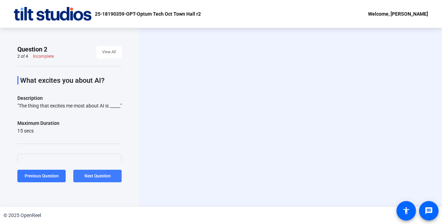  I want to click on p: What excites you about AI?, so click(71, 80).